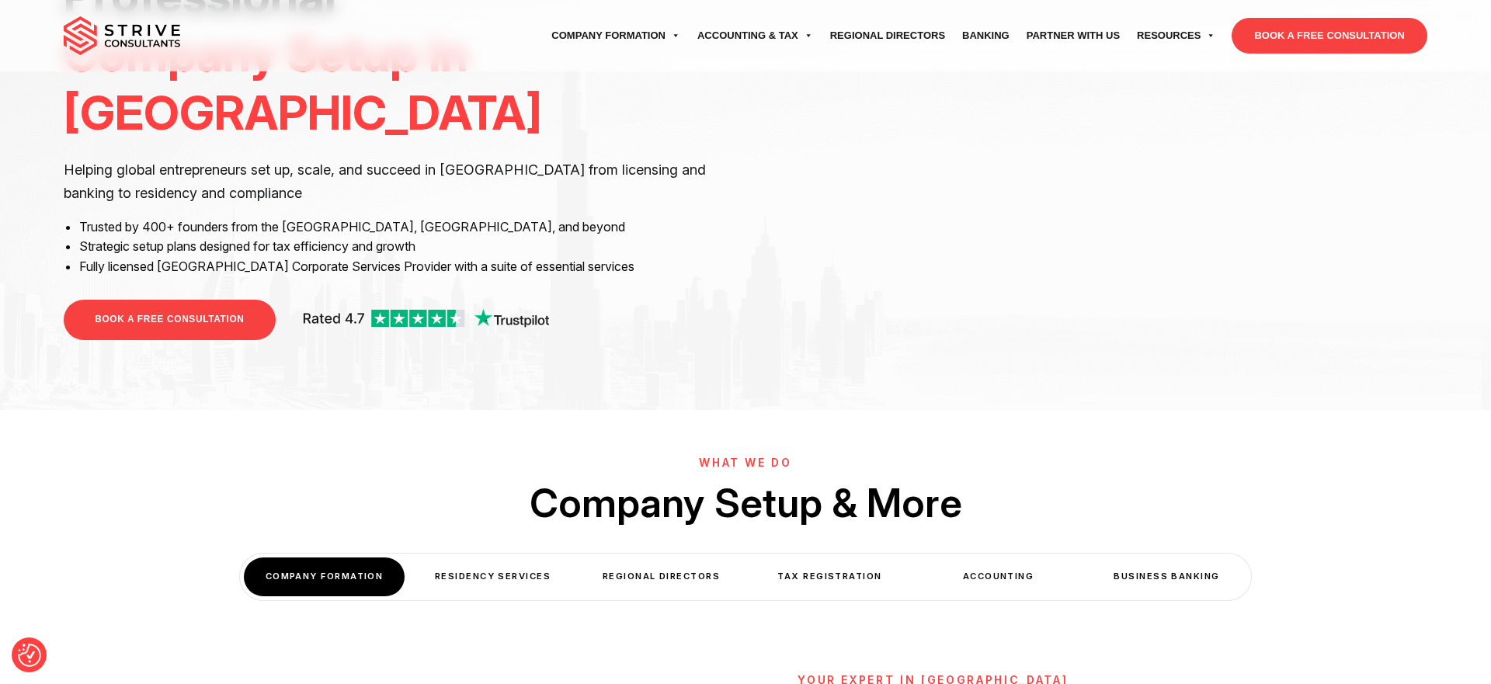 The width and height of the screenshot is (1491, 684). I want to click on button: Consent Preferences, so click(30, 655).